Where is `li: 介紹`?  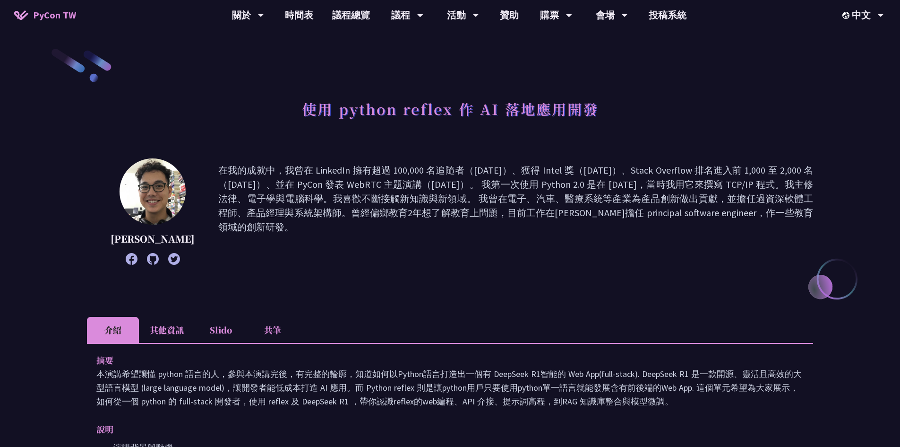
li: 介紹 is located at coordinates (113, 329).